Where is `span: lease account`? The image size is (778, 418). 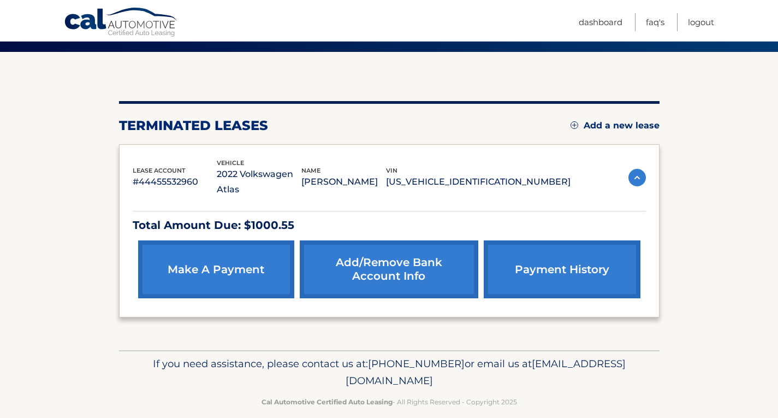
span: lease account is located at coordinates (159, 170).